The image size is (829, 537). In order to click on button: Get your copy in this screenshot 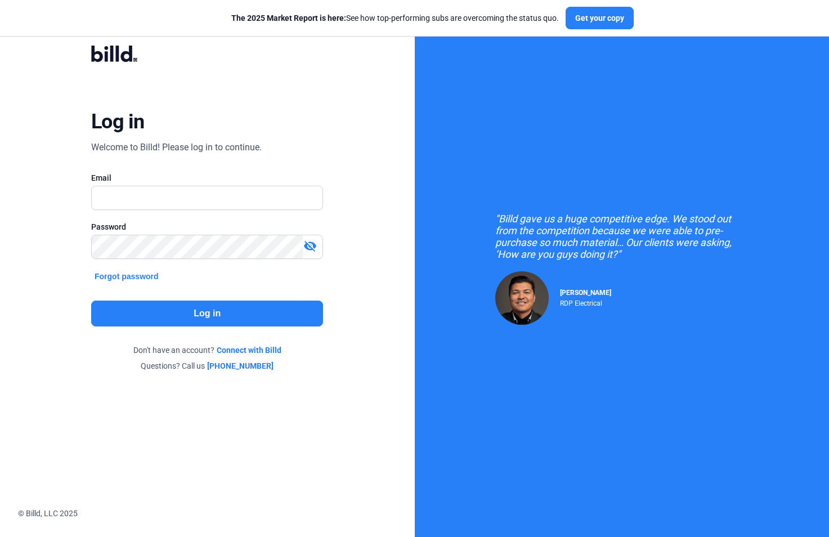, I will do `click(599, 18)`.